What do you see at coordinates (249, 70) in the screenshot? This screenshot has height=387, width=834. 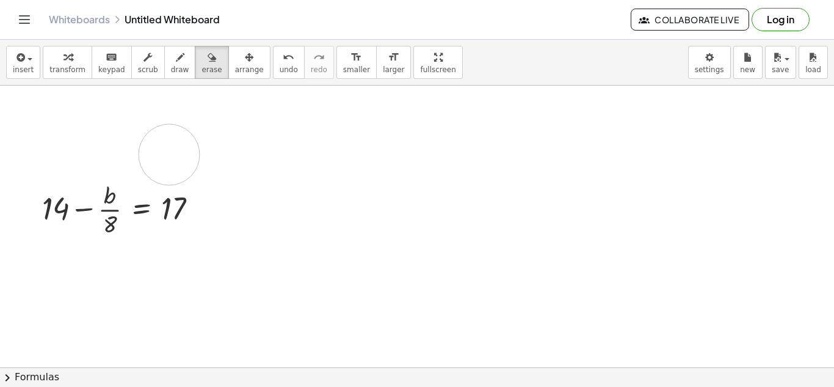 I see `span: arrange` at bounding box center [249, 70].